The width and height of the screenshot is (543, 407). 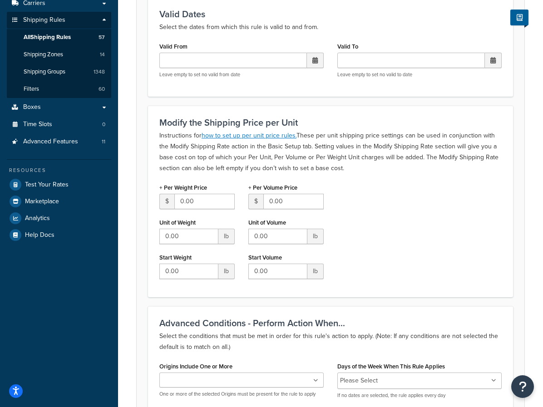 What do you see at coordinates (59, 218) in the screenshot?
I see `a: Analytics` at bounding box center [59, 218].